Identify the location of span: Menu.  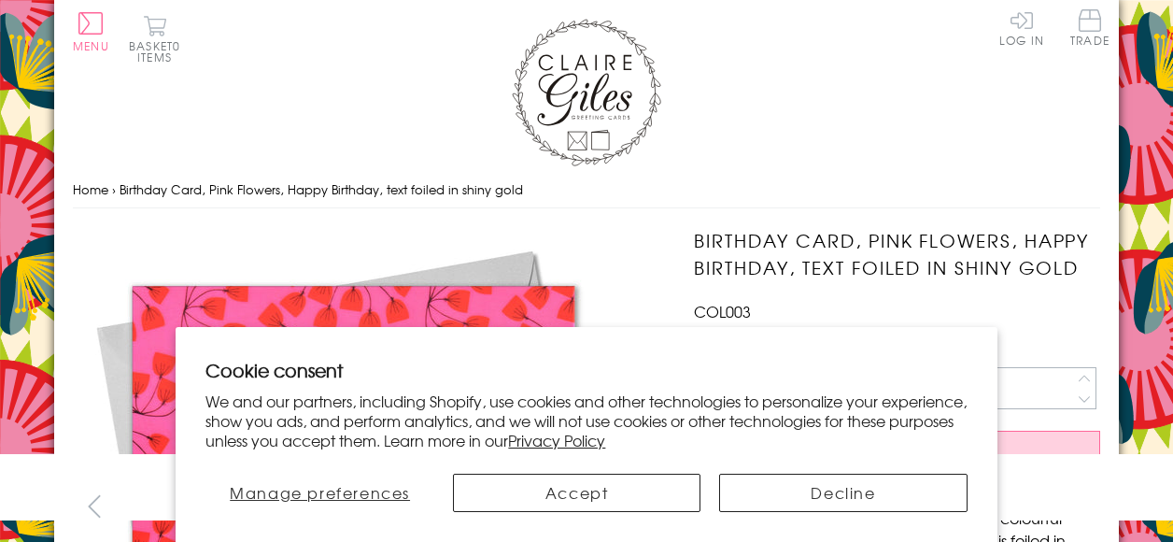
(91, 46).